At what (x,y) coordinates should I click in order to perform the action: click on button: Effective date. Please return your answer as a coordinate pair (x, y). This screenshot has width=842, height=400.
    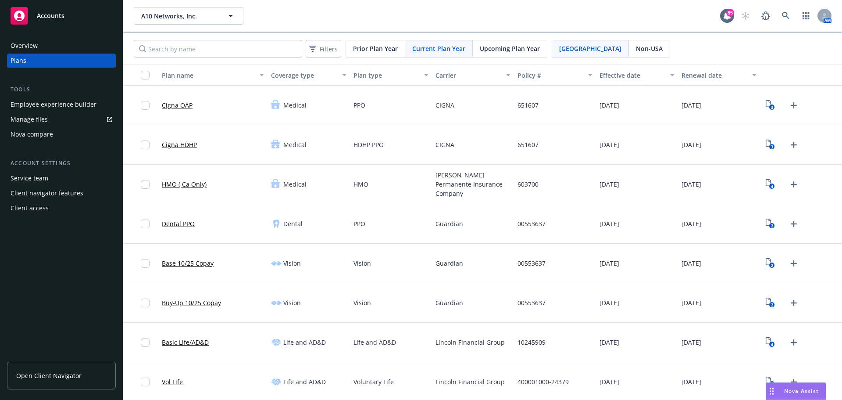
    Looking at the image, I should click on (637, 75).